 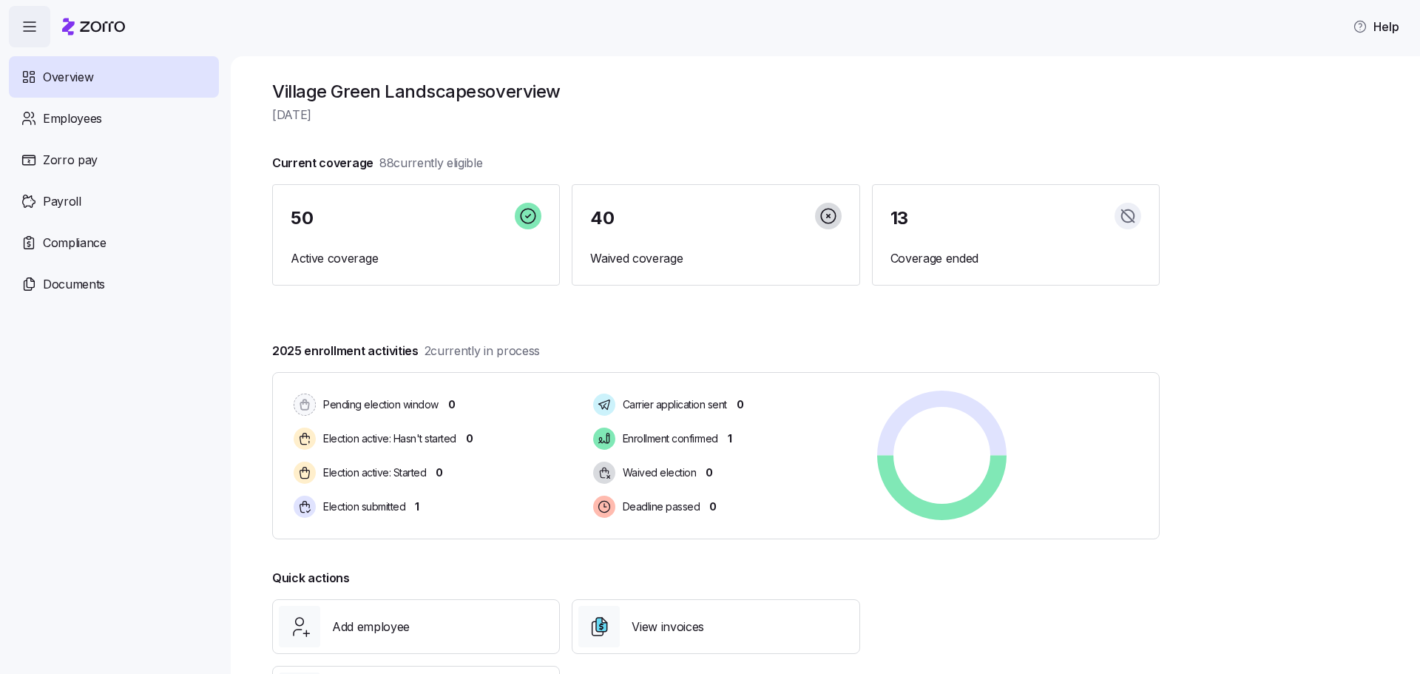 What do you see at coordinates (668, 438) in the screenshot?
I see `span: Enrollment confirmed` at bounding box center [668, 438].